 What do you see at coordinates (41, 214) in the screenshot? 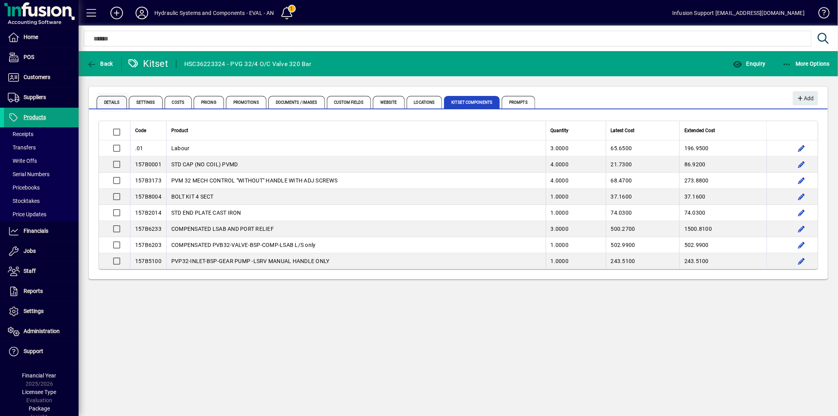
I see `a: Price Updates` at bounding box center [41, 214].